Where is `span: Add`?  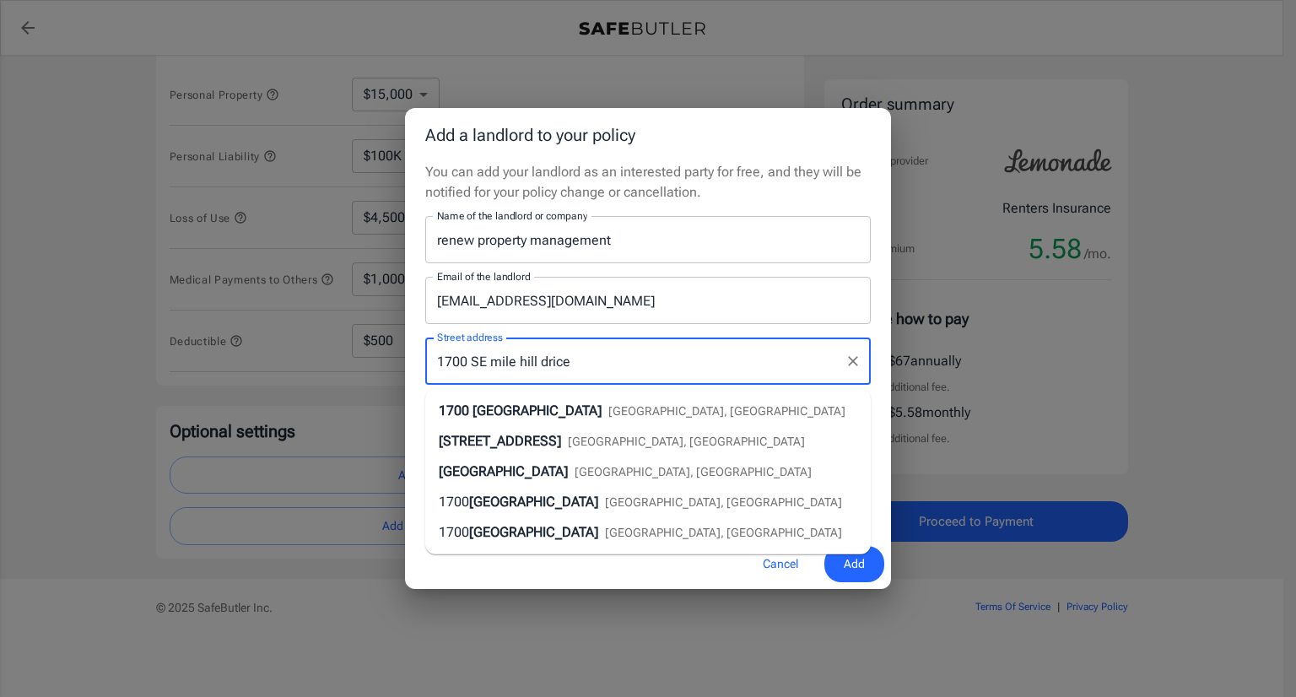 span: Add is located at coordinates (854, 564).